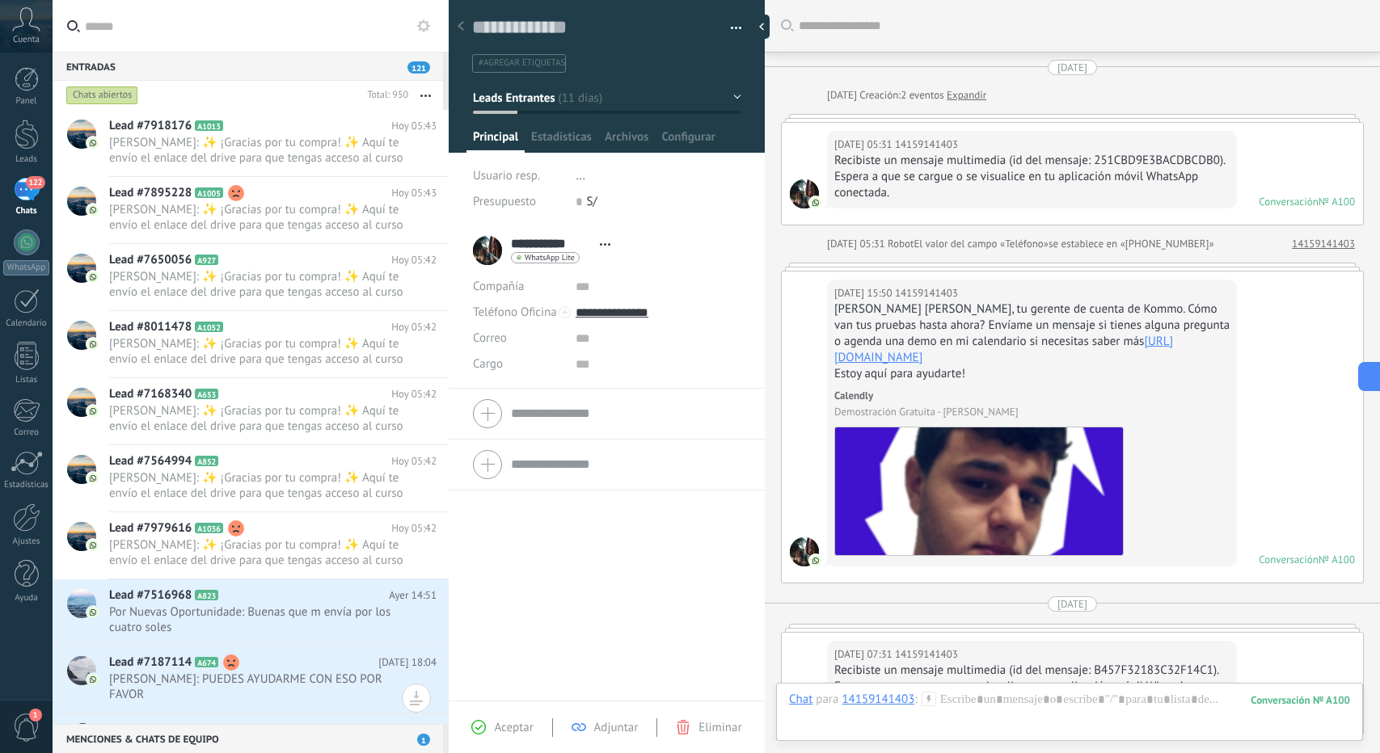 The width and height of the screenshot is (1380, 753). Describe the element at coordinates (495, 141) in the screenshot. I see `span: Principal` at that location.